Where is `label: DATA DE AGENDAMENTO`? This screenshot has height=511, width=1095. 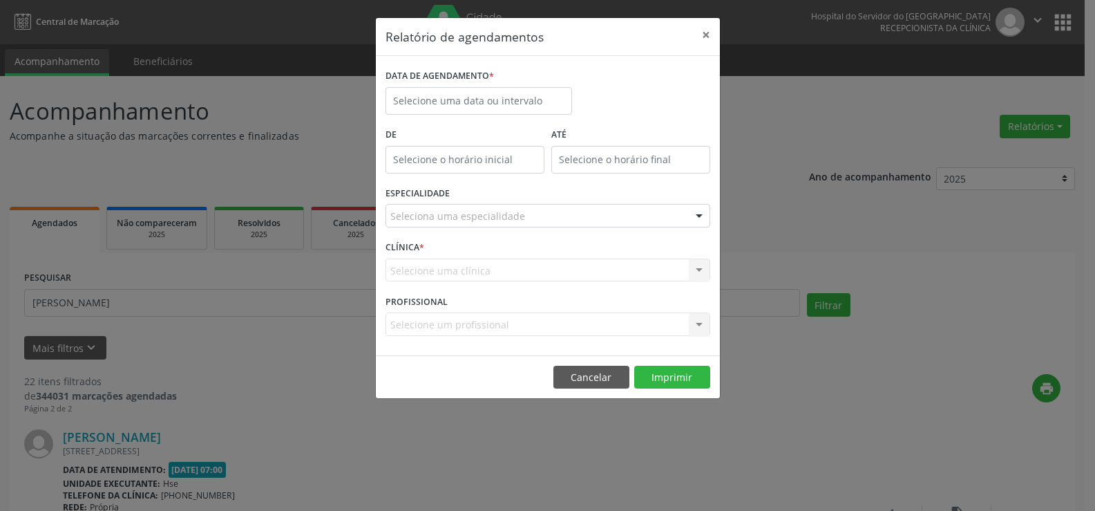 label: DATA DE AGENDAMENTO is located at coordinates (439, 76).